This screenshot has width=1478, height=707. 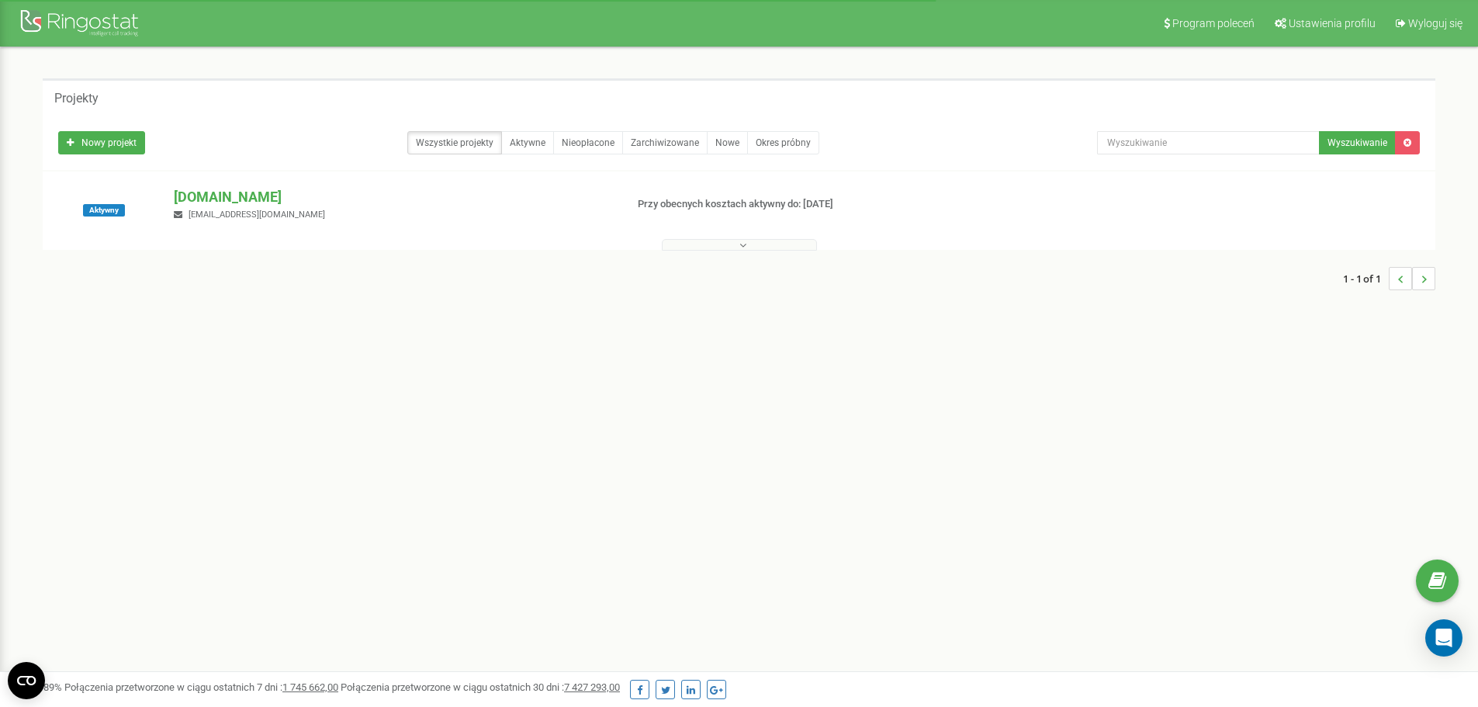 I want to click on span: 1 - 1 of 1, so click(x=1366, y=279).